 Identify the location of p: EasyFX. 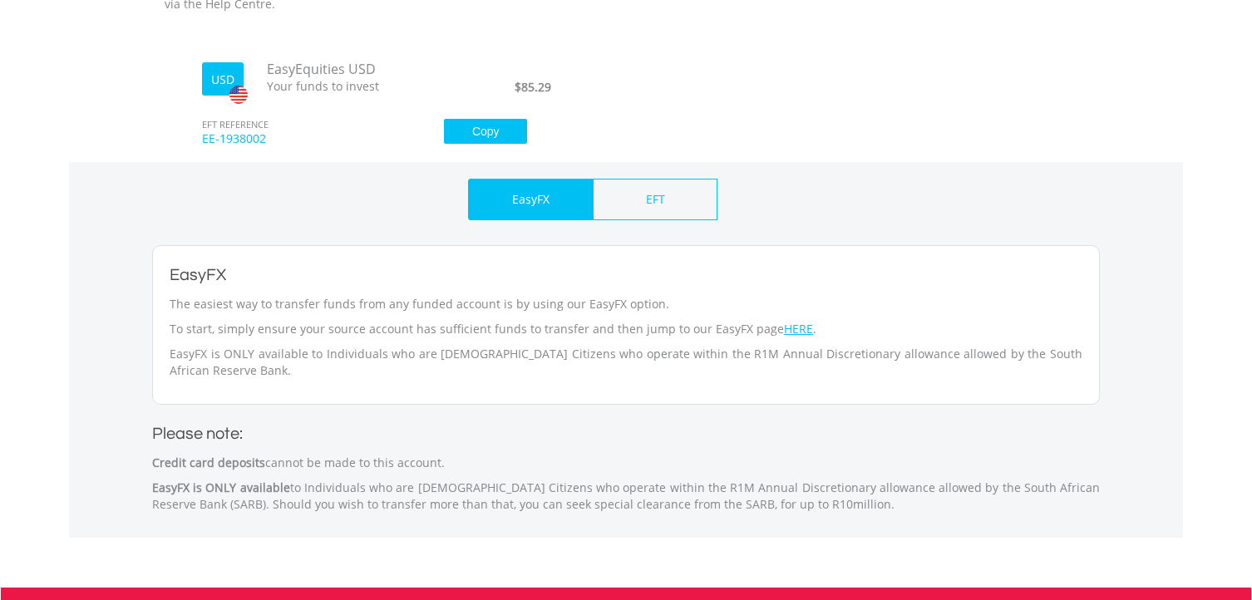
(530, 199).